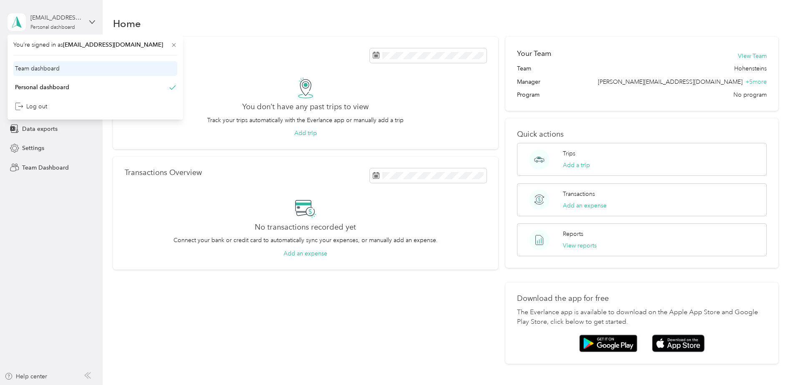 This screenshot has height=385, width=793. I want to click on button: View reports, so click(580, 246).